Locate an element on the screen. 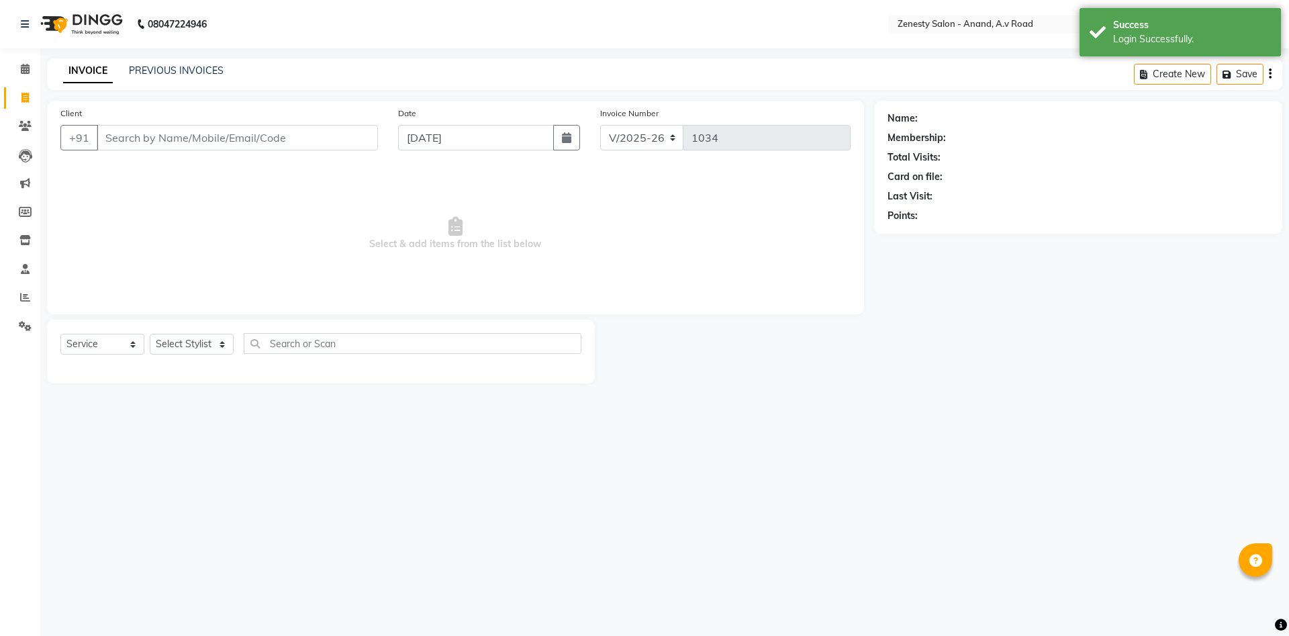  span: Select & add items from the list below is located at coordinates (455, 234).